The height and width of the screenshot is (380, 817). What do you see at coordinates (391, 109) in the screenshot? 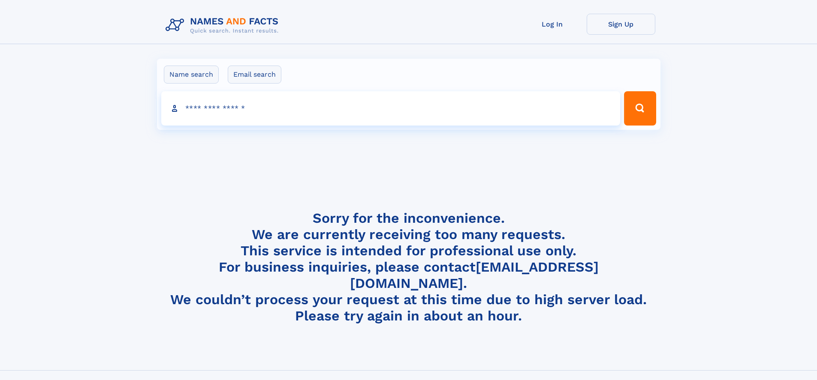
I see `input: search input` at bounding box center [391, 109].